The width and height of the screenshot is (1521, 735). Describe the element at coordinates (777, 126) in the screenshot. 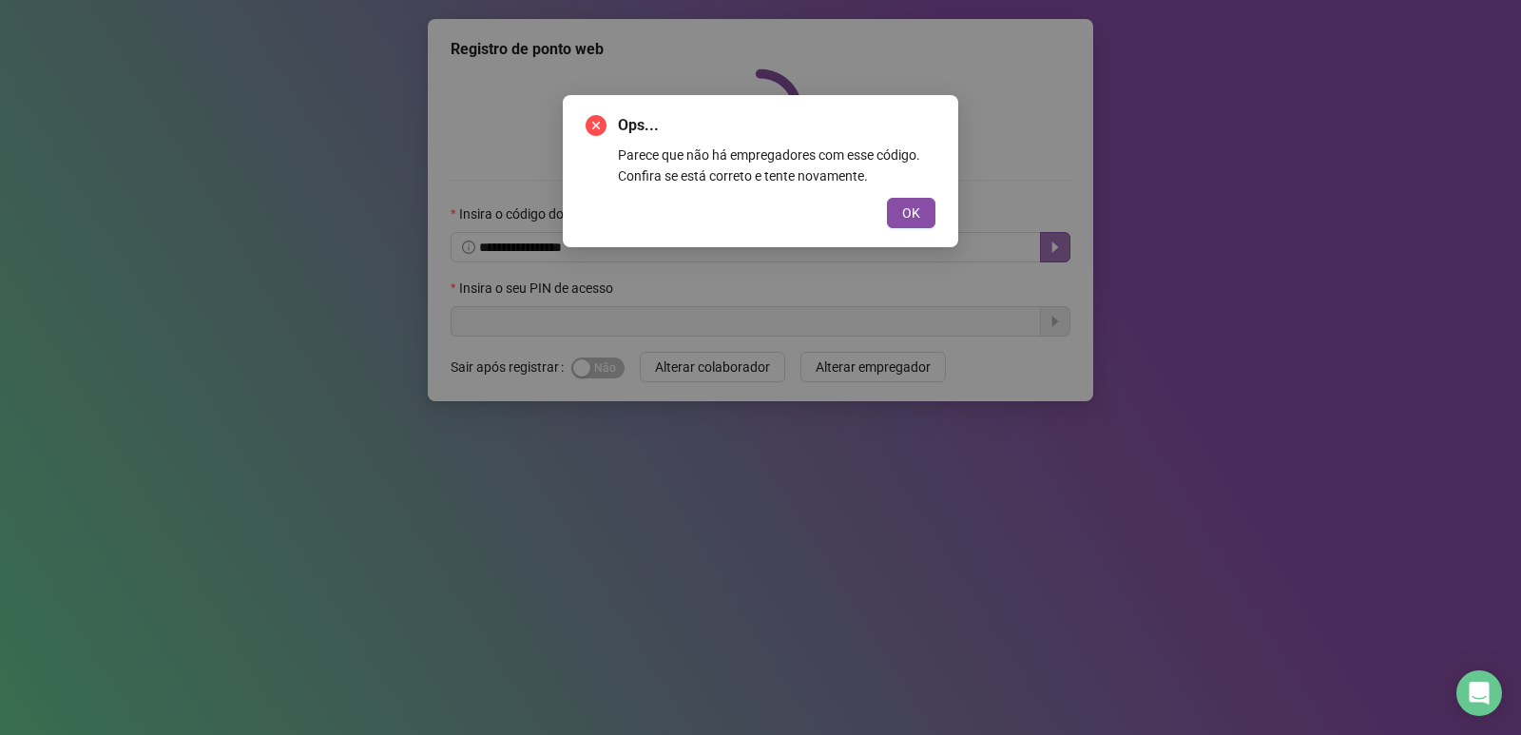

I see `span: Ops...` at that location.